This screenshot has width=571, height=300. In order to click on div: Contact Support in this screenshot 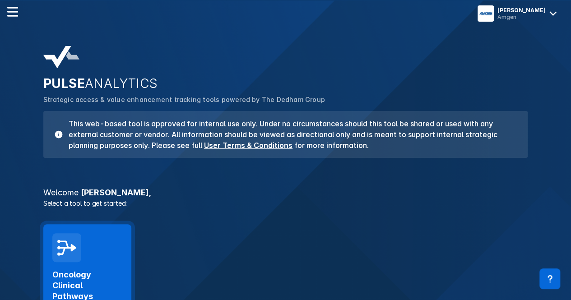, I will do `click(550, 279)`.